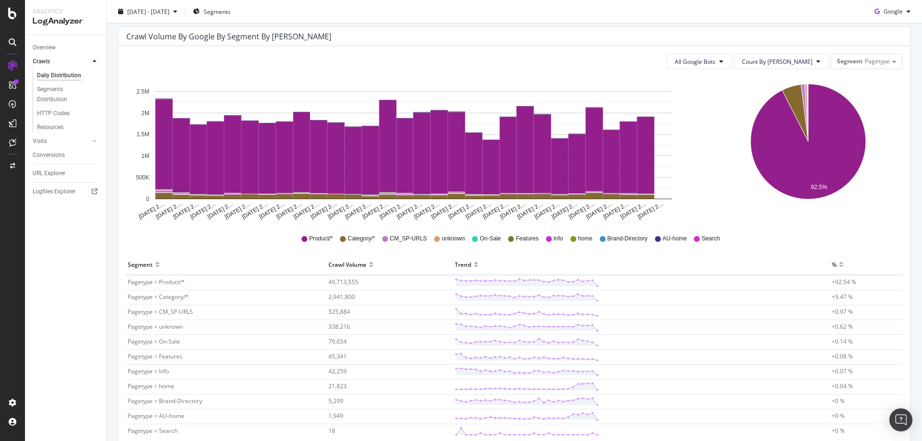 The height and width of the screenshot is (441, 922). Describe the element at coordinates (347, 264) in the screenshot. I see `div: Crawl Volume` at that location.